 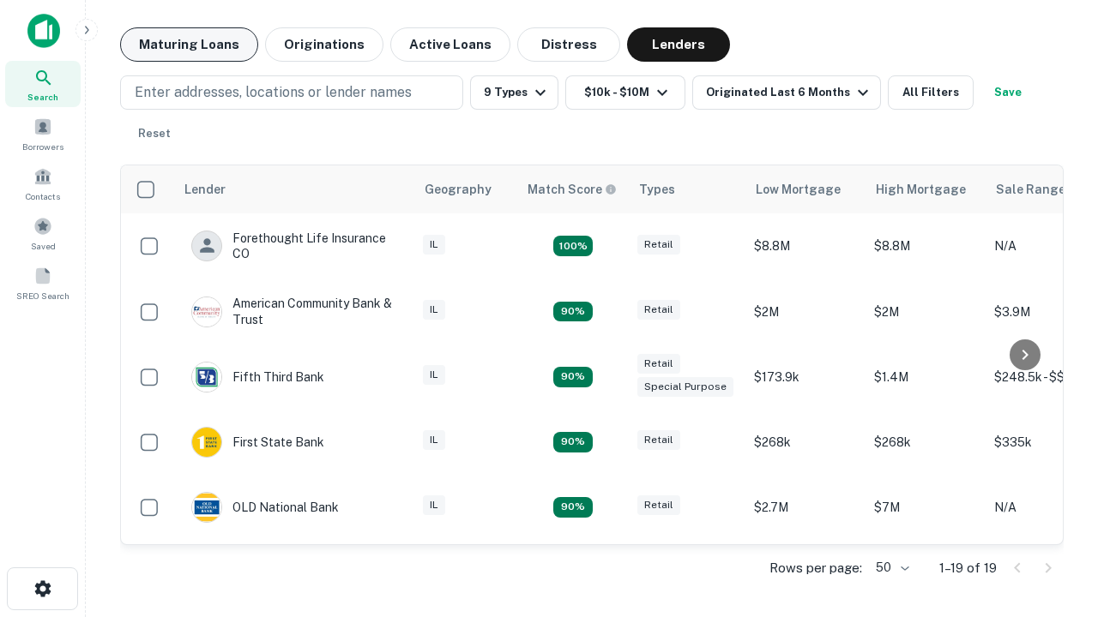 I want to click on th: Geography, so click(x=466, y=190).